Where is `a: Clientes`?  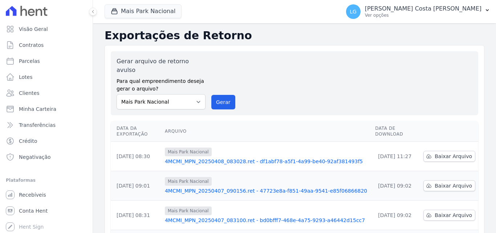 a: Clientes is located at coordinates (46, 93).